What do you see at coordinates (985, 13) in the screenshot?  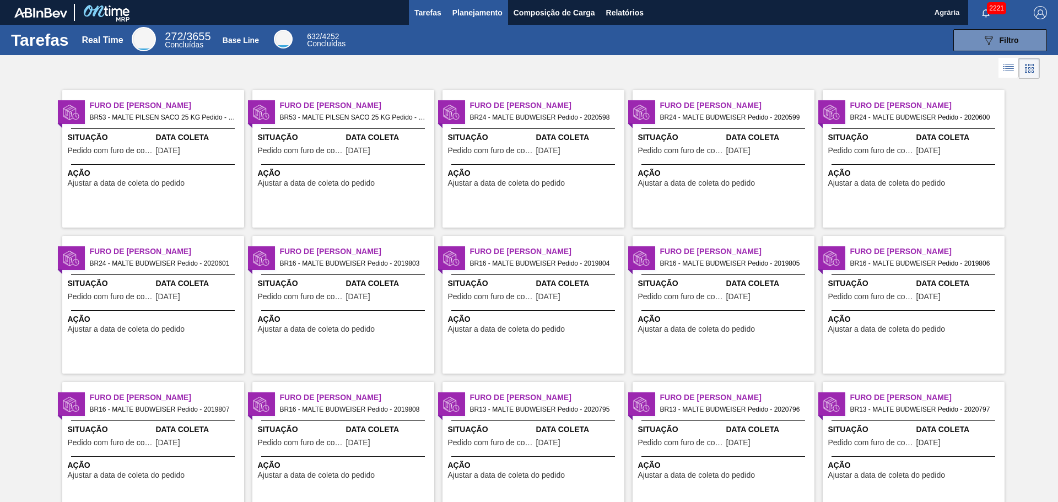 I see `button: Notificações` at bounding box center [985, 13].